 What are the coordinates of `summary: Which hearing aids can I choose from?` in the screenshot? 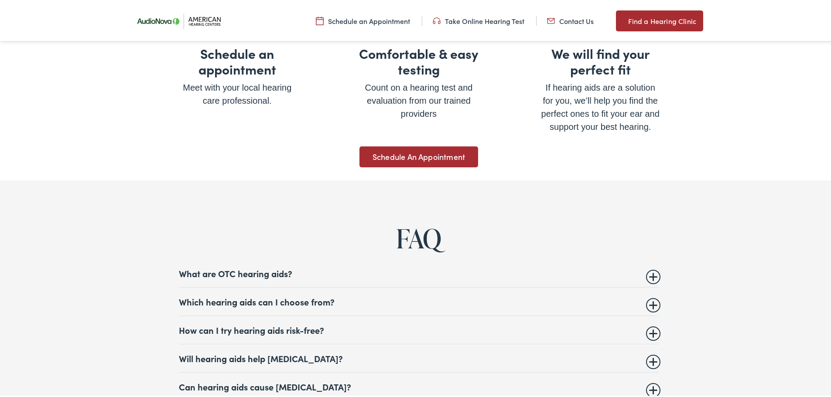 It's located at (419, 300).